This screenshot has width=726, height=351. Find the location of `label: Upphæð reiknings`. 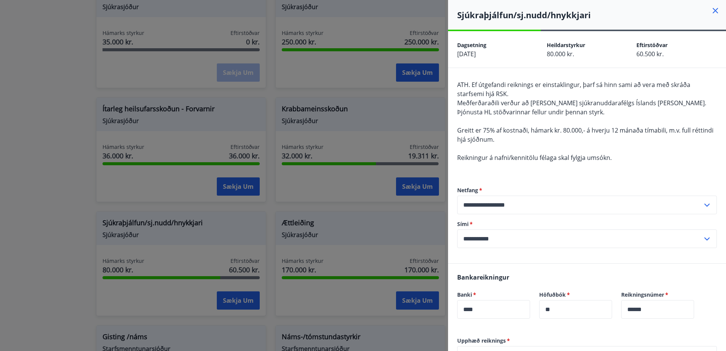

label: Upphæð reiknings is located at coordinates (587, 341).